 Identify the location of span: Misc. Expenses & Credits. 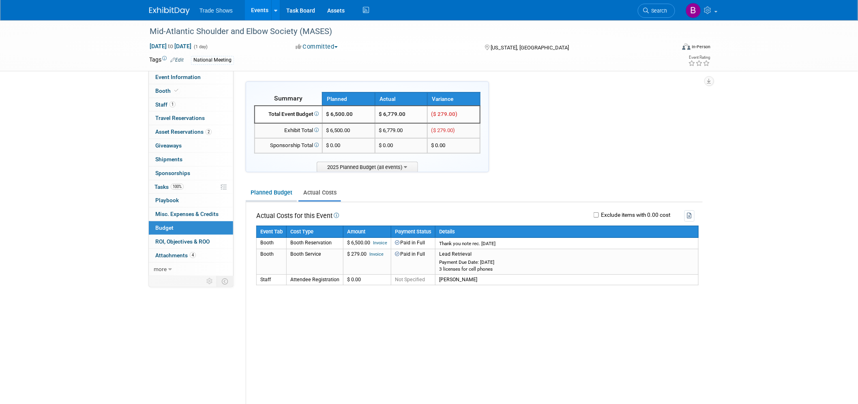
(187, 214).